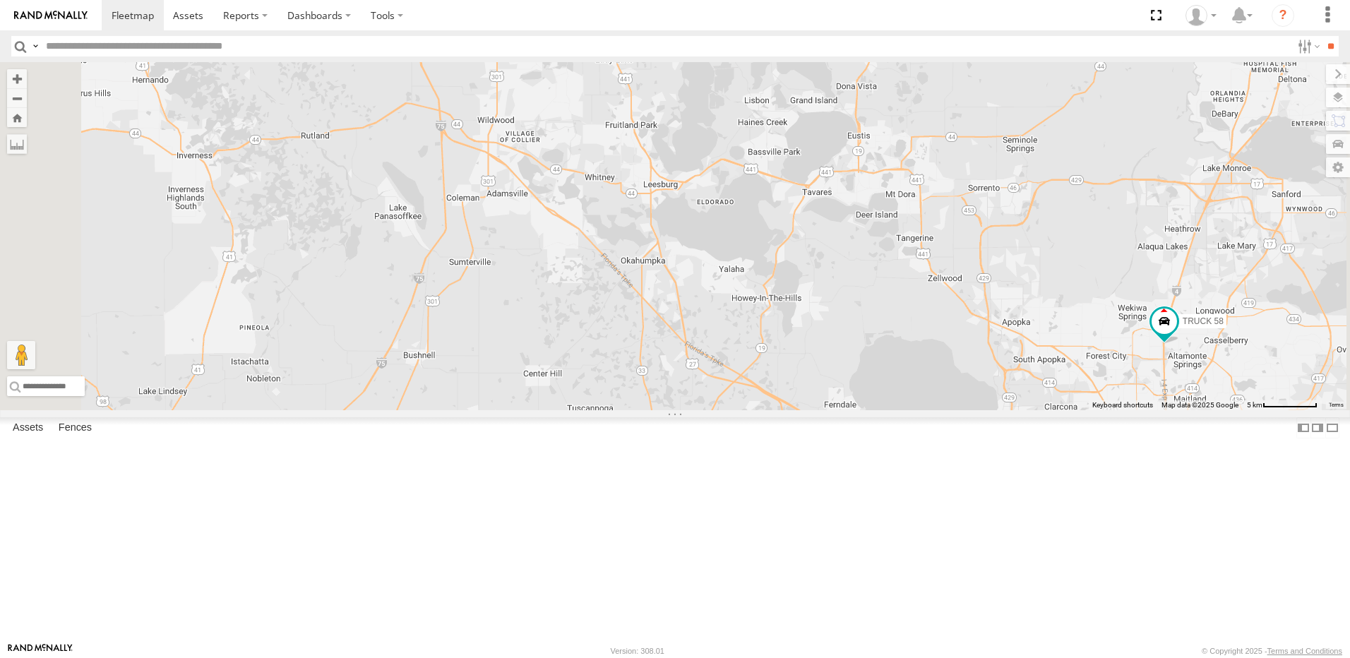 This screenshot has width=1350, height=658. Describe the element at coordinates (17, 117) in the screenshot. I see `button: Zoom Home` at that location.